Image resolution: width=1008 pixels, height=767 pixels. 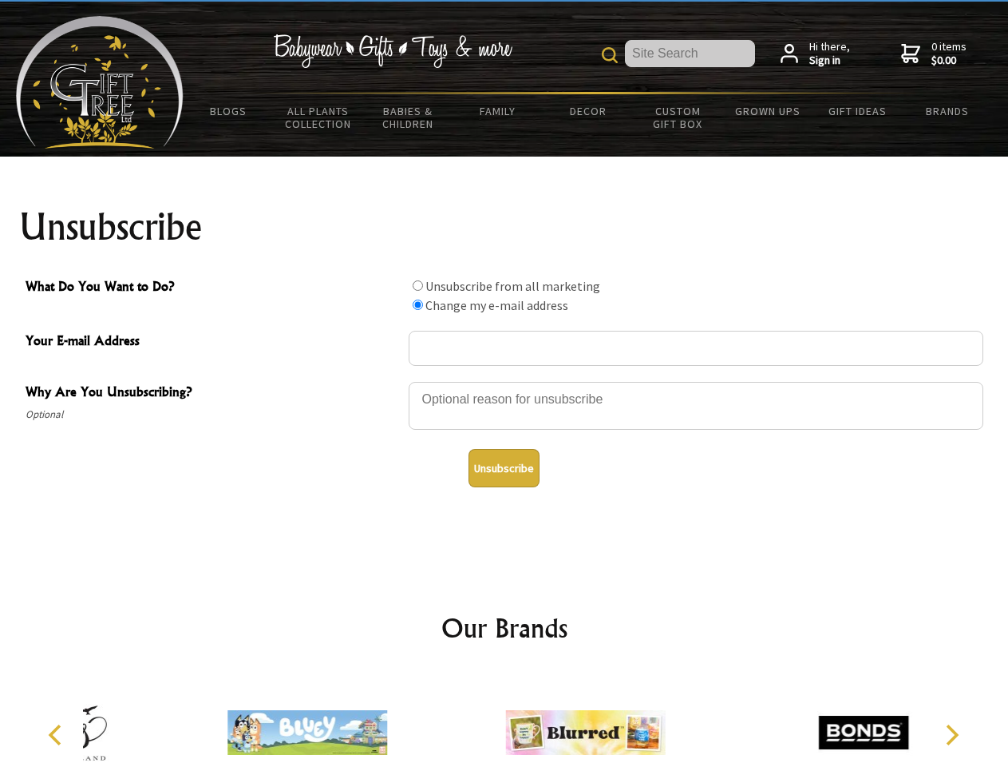 What do you see at coordinates (949, 53) in the screenshot?
I see `span: 0 items` at bounding box center [949, 53].